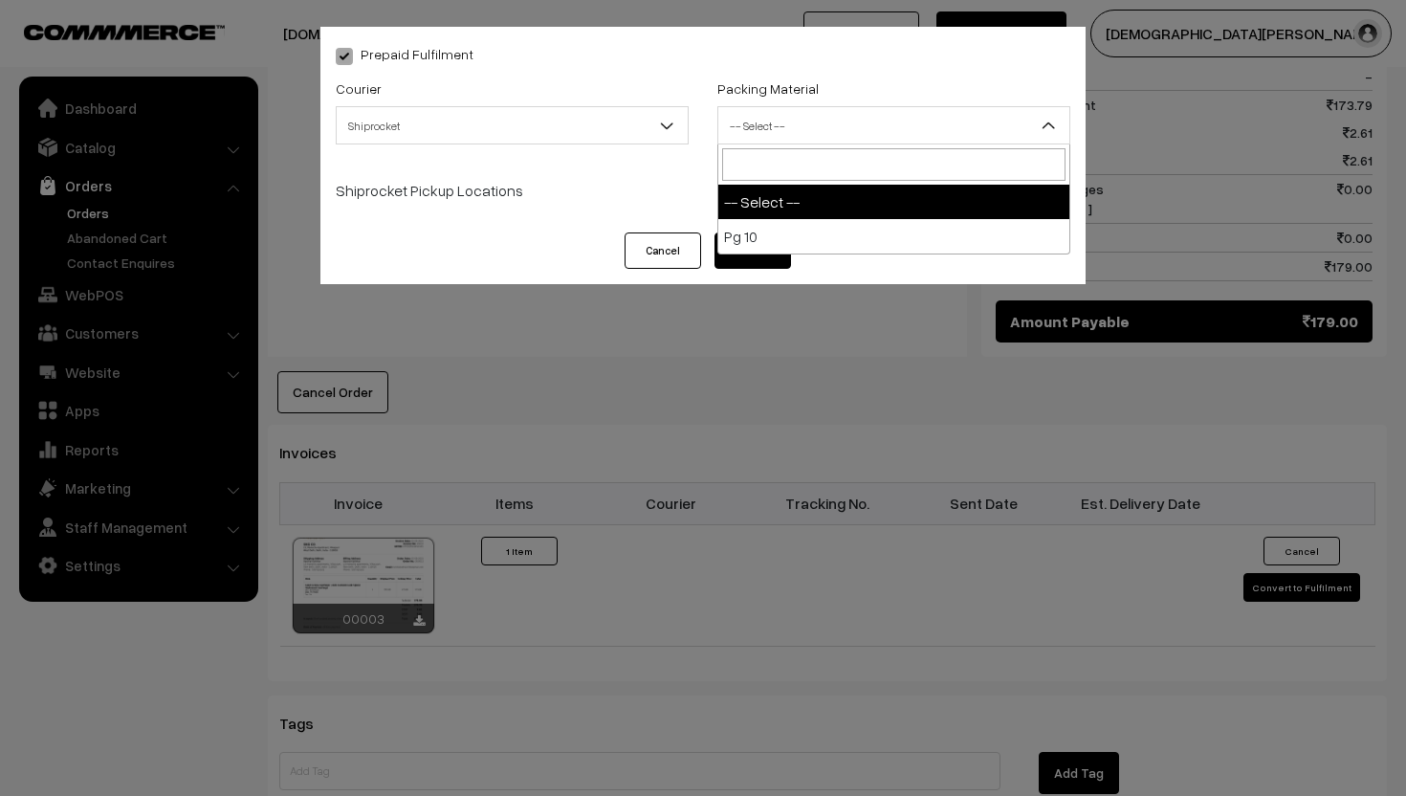 This screenshot has width=1406, height=796. What do you see at coordinates (359, 88) in the screenshot?
I see `label: Courier` at bounding box center [359, 88].